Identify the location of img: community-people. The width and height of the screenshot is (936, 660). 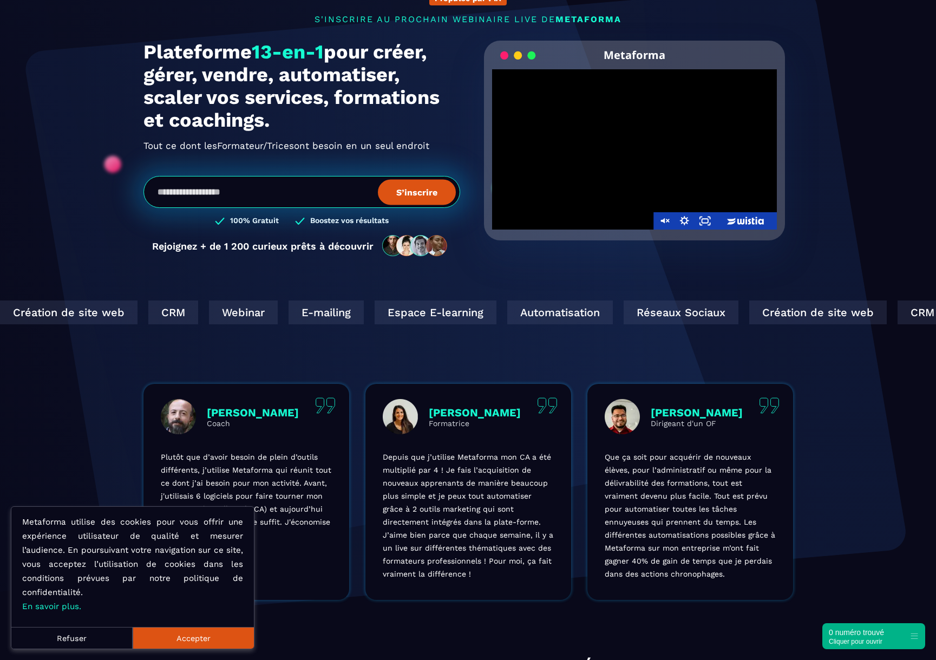
(415, 246).